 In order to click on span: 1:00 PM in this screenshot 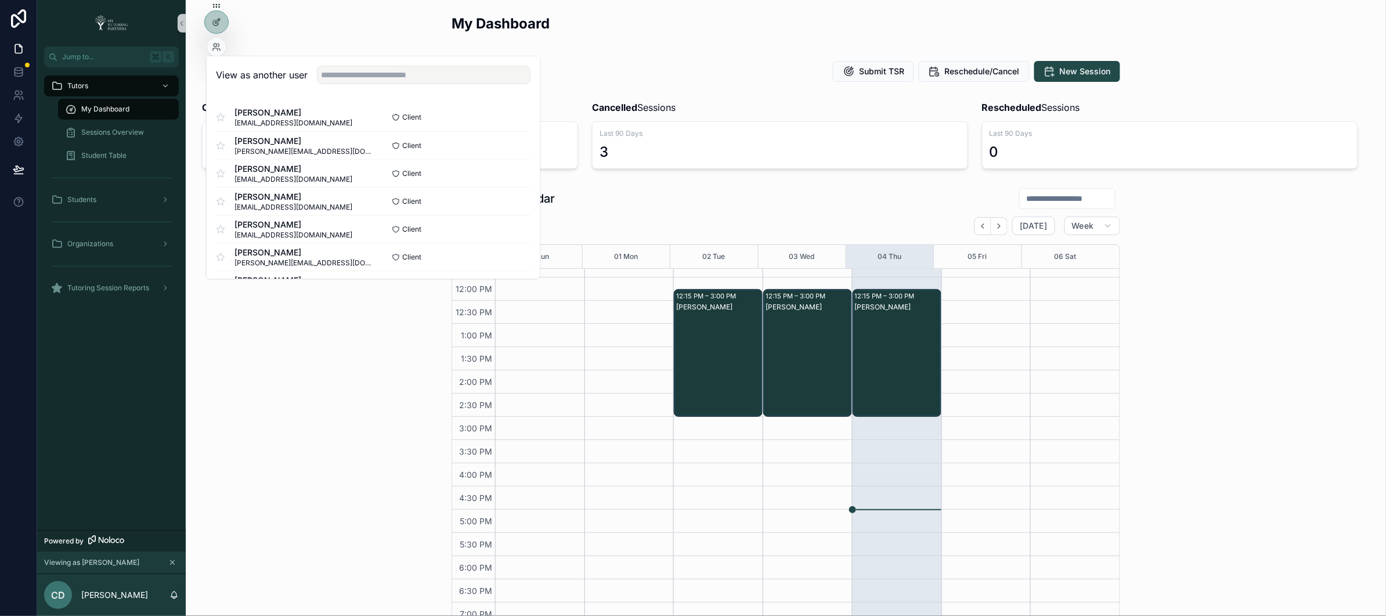, I will do `click(477, 335)`.